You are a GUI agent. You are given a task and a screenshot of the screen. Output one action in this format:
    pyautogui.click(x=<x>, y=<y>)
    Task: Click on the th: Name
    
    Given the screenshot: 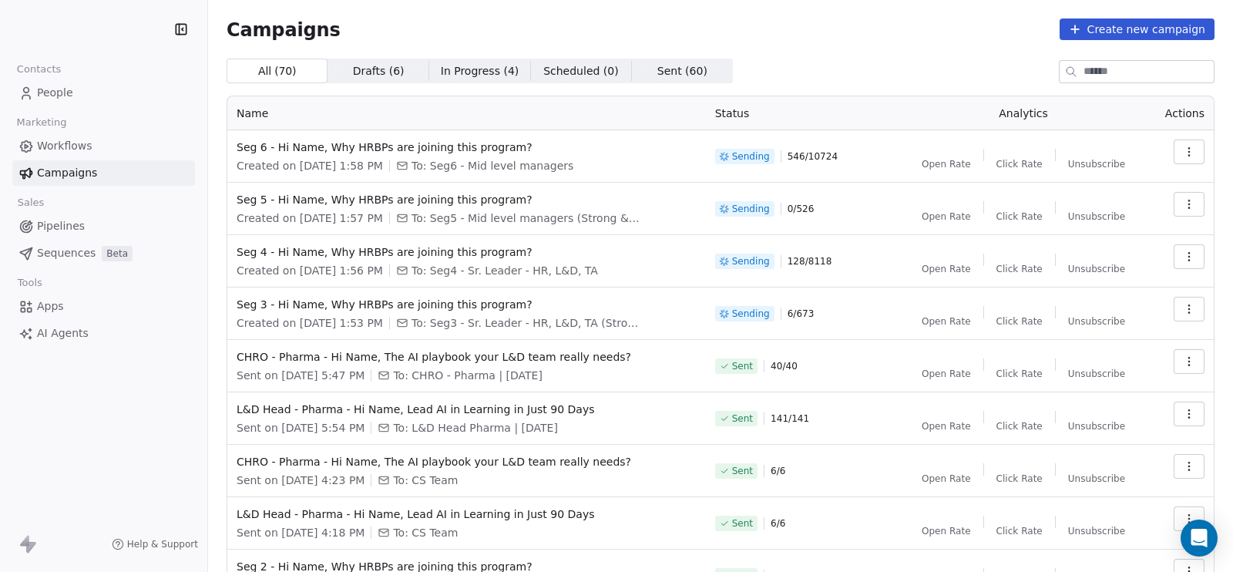 What is the action you would take?
    pyautogui.click(x=466, y=113)
    